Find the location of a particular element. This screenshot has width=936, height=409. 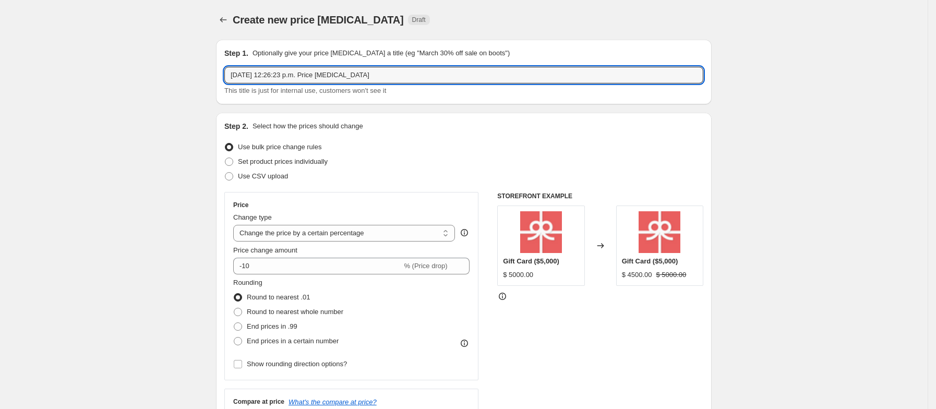

button: What's the compare at price? is located at coordinates (332, 402).